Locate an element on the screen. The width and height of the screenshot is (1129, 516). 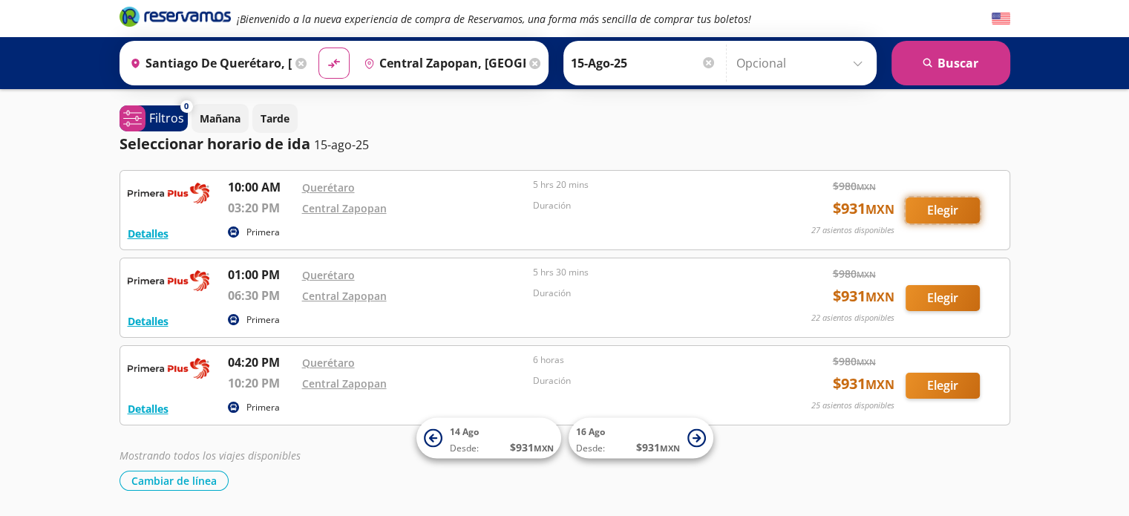
p: Tarde is located at coordinates (275, 118).